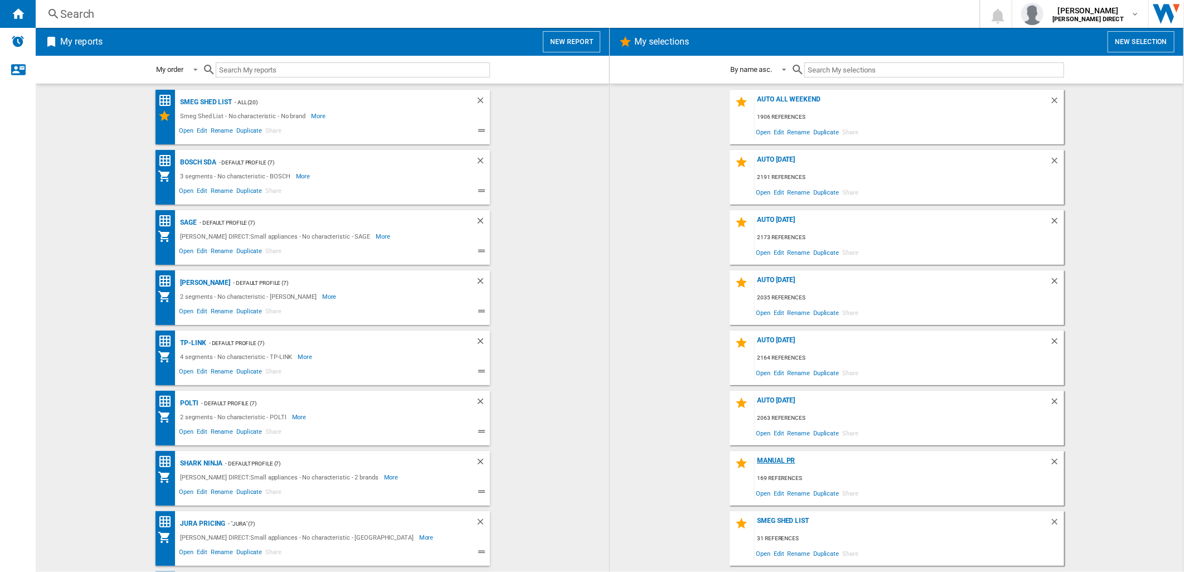 This screenshot has width=1184, height=572. Describe the element at coordinates (909, 298) in the screenshot. I see `div: 2035 references` at that location.